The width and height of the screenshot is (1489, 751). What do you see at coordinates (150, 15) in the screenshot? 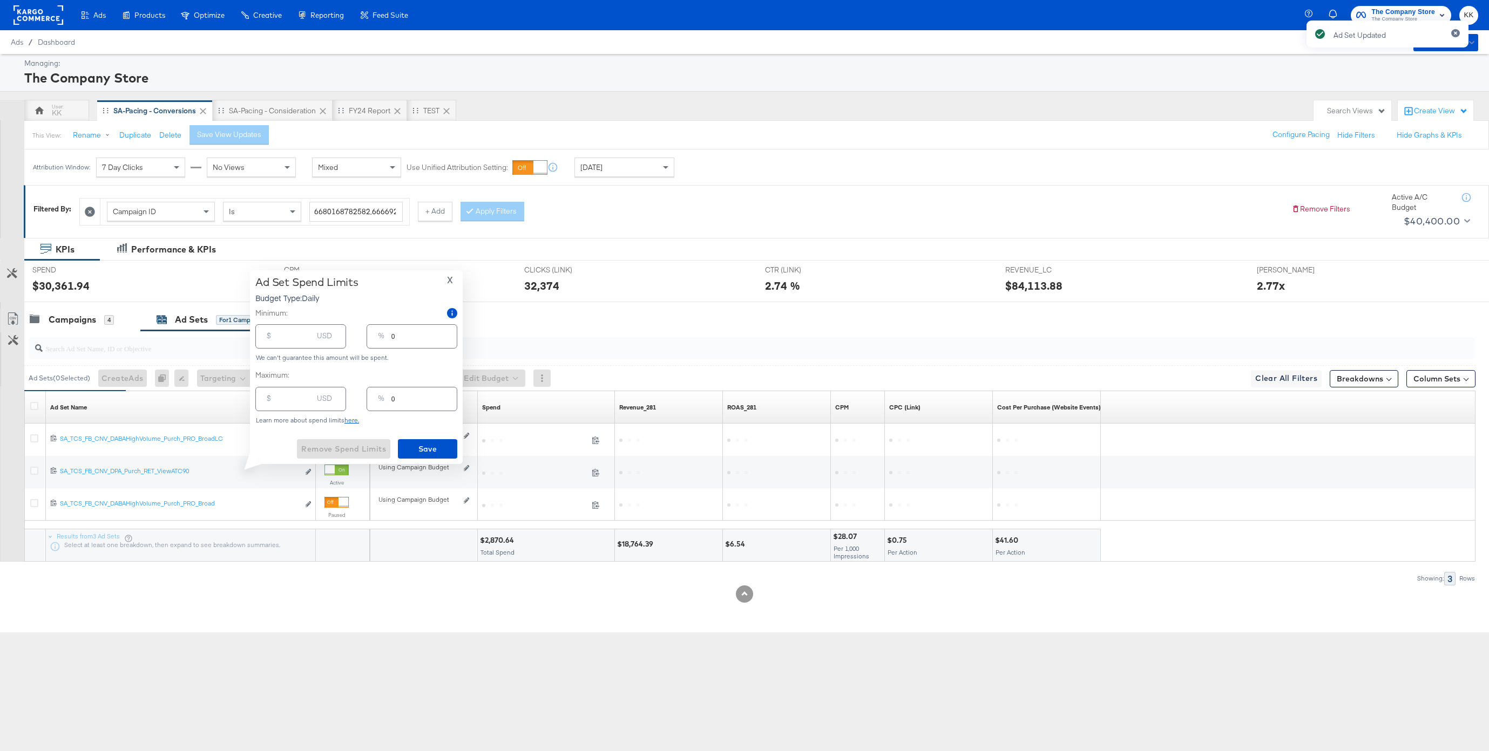
I see `span: Products` at bounding box center [150, 15].